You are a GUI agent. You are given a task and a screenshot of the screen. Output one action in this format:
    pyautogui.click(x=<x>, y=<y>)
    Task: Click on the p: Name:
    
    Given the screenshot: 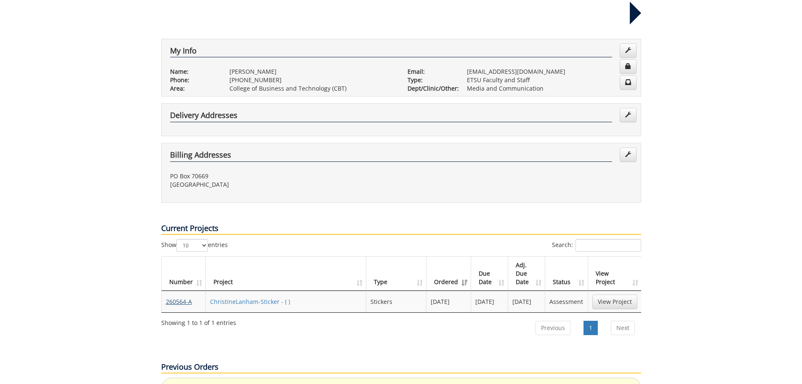 What is the action you would take?
    pyautogui.click(x=193, y=72)
    